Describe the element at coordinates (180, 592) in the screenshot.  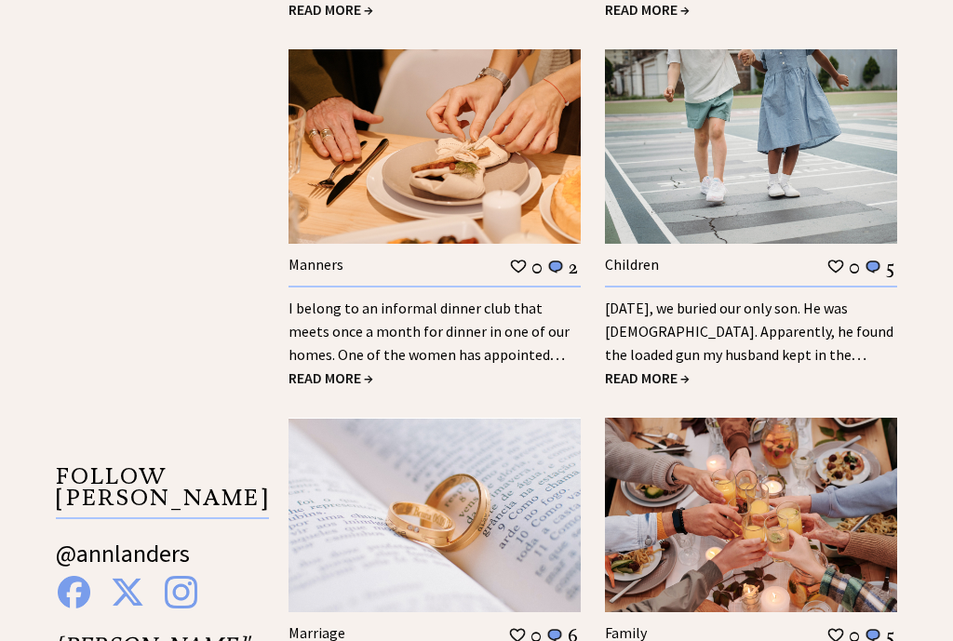
I see `img: instagram%20blue.png` at that location.